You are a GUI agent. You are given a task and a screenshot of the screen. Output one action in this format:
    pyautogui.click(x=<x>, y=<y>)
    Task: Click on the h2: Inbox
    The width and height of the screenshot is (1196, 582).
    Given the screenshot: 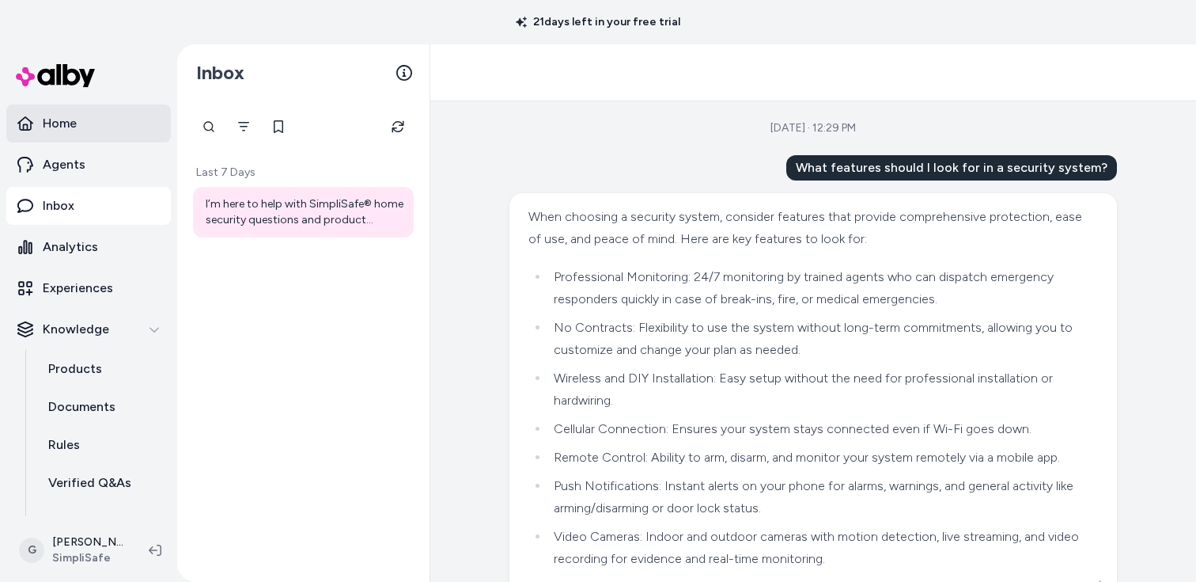 What is the action you would take?
    pyautogui.click(x=220, y=73)
    